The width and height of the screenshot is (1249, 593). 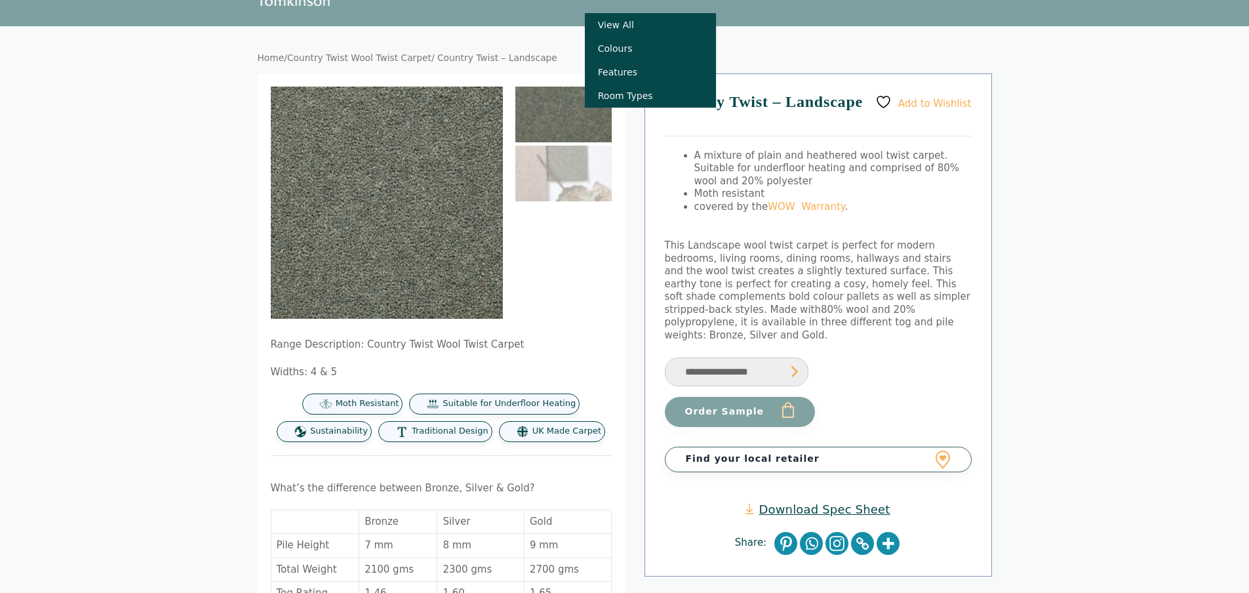 I want to click on td: Bronze, so click(x=398, y=522).